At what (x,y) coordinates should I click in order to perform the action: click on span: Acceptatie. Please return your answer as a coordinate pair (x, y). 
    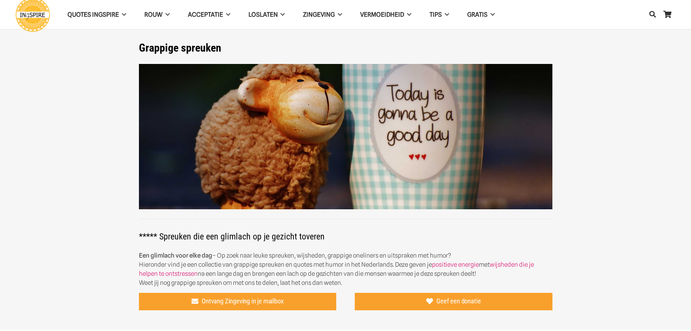
    Looking at the image, I should click on (205, 15).